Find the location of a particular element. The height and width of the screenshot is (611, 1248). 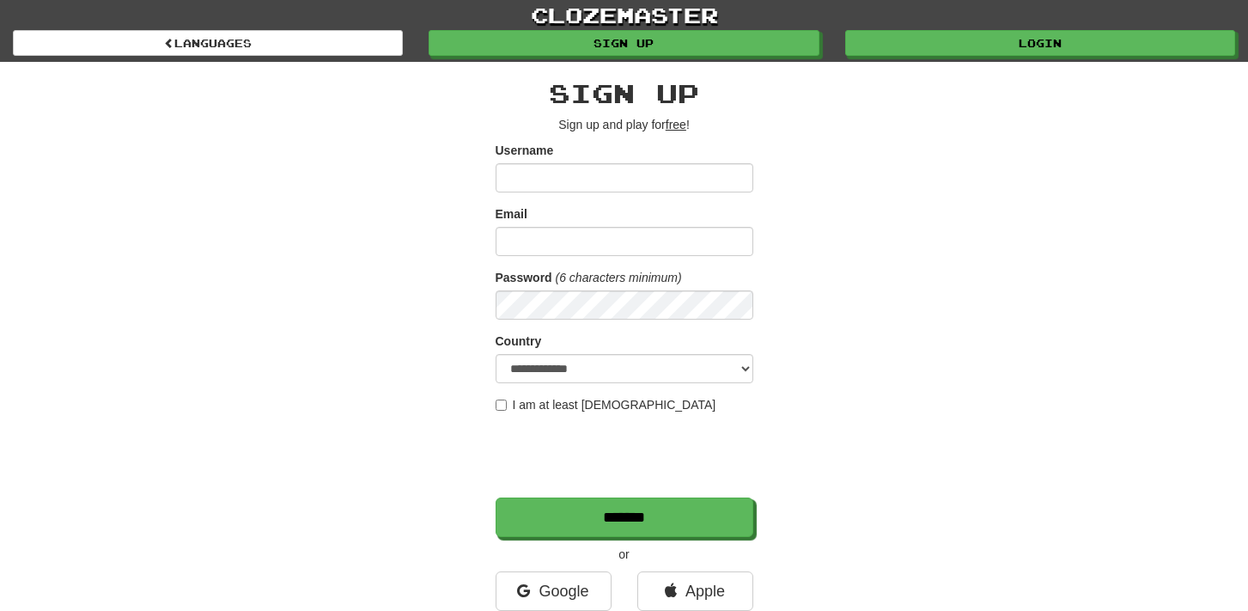

a: Login is located at coordinates (1040, 43).